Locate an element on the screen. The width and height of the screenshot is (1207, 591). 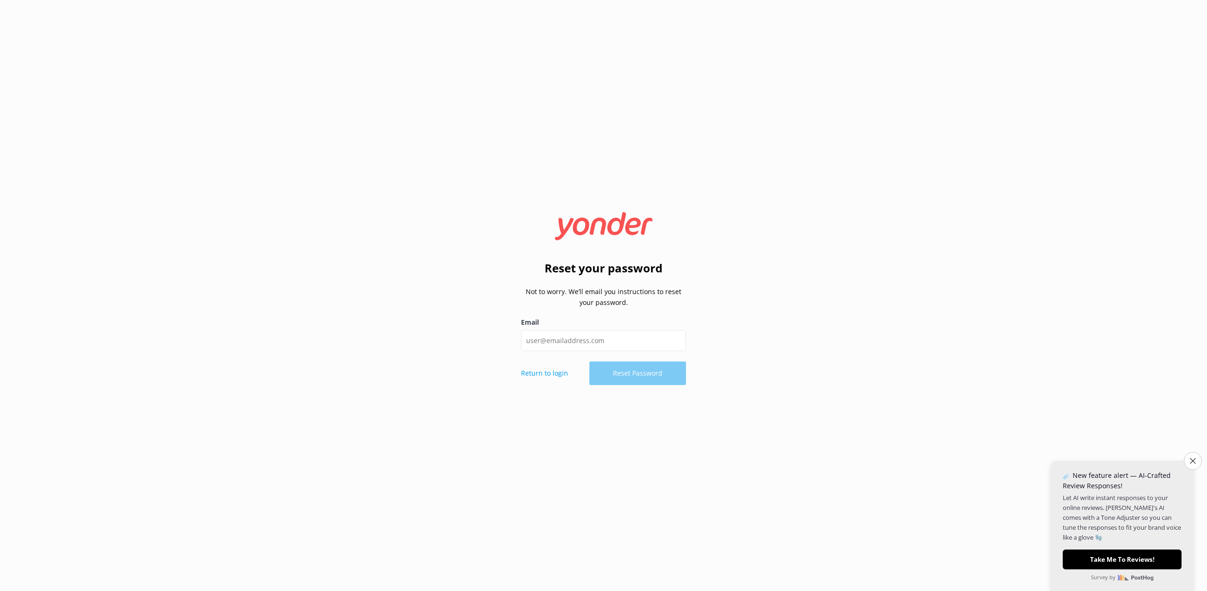
p: Not to worry. We’ll email you instructions to reset your password. is located at coordinates (604, 297).